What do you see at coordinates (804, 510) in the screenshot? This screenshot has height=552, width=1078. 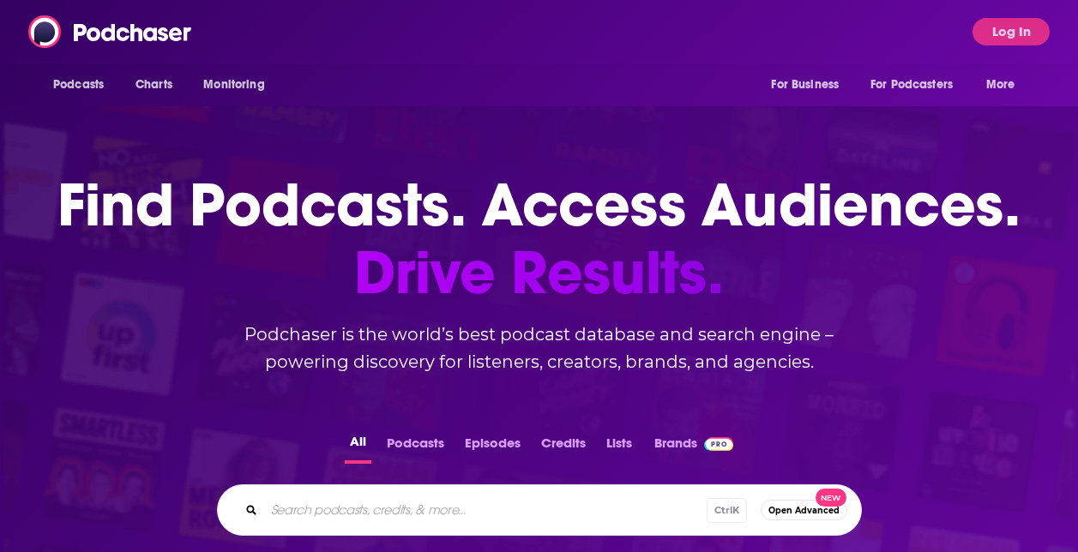 I see `span: Open Advanced` at bounding box center [804, 510].